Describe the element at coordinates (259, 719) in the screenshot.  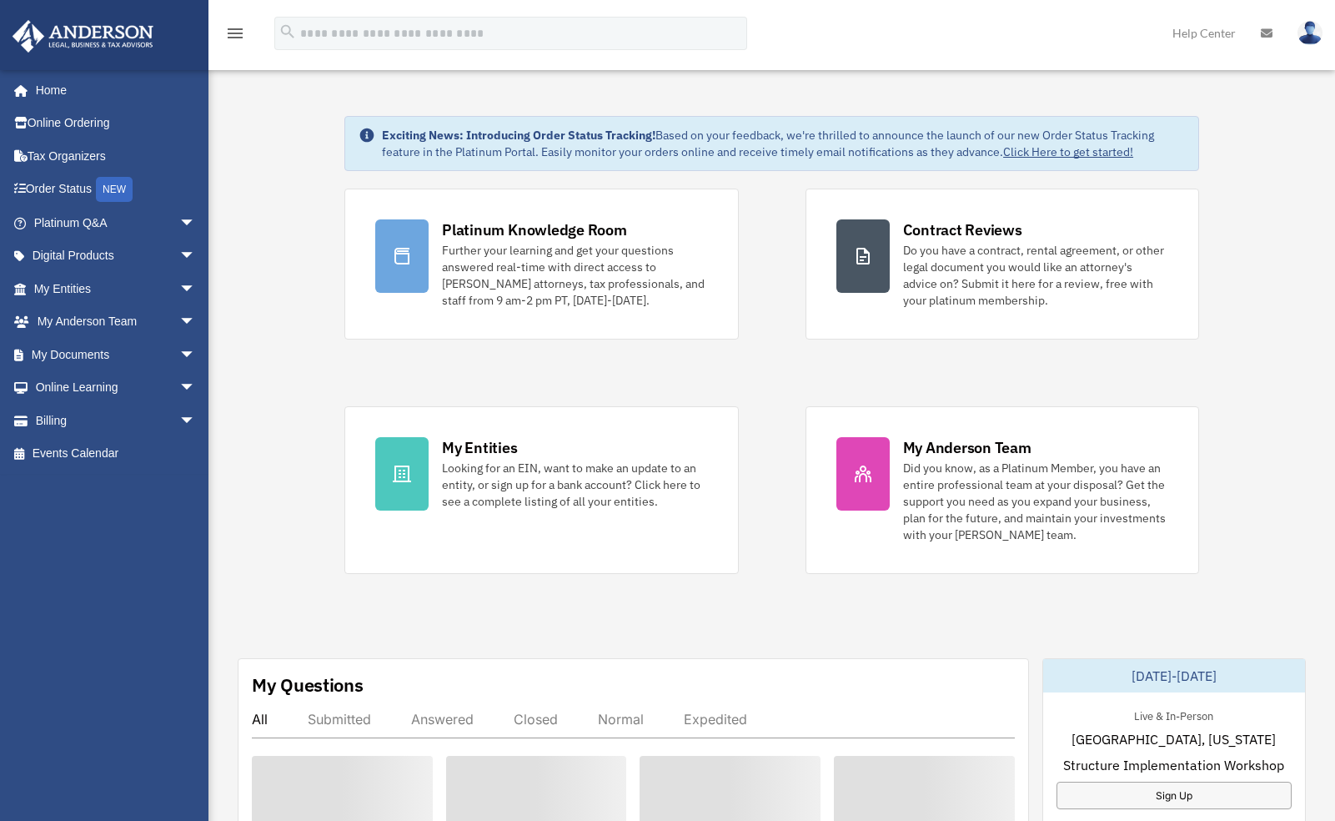
I see `div: All` at that location.